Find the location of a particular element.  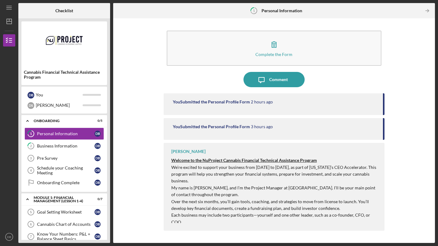

p: Each business may include two participants—yourself and one other leader, such as a co-founder, C... is located at coordinates (275, 218).